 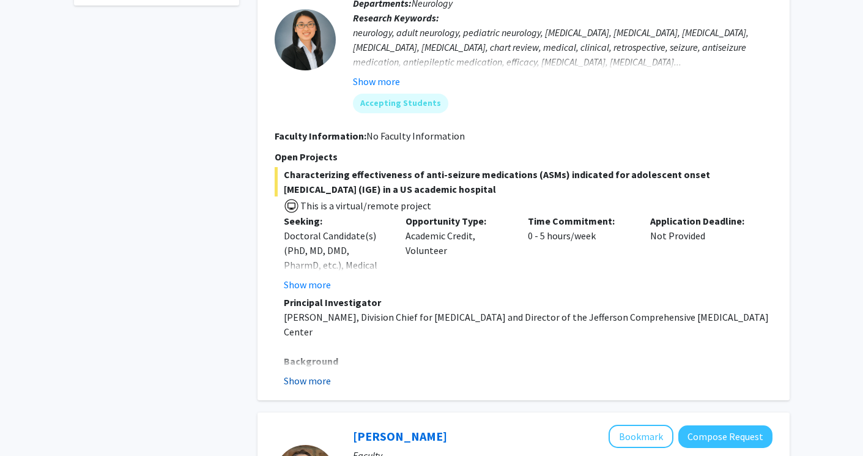 What do you see at coordinates (311, 361) in the screenshot?
I see `strong: Background` at bounding box center [311, 361].